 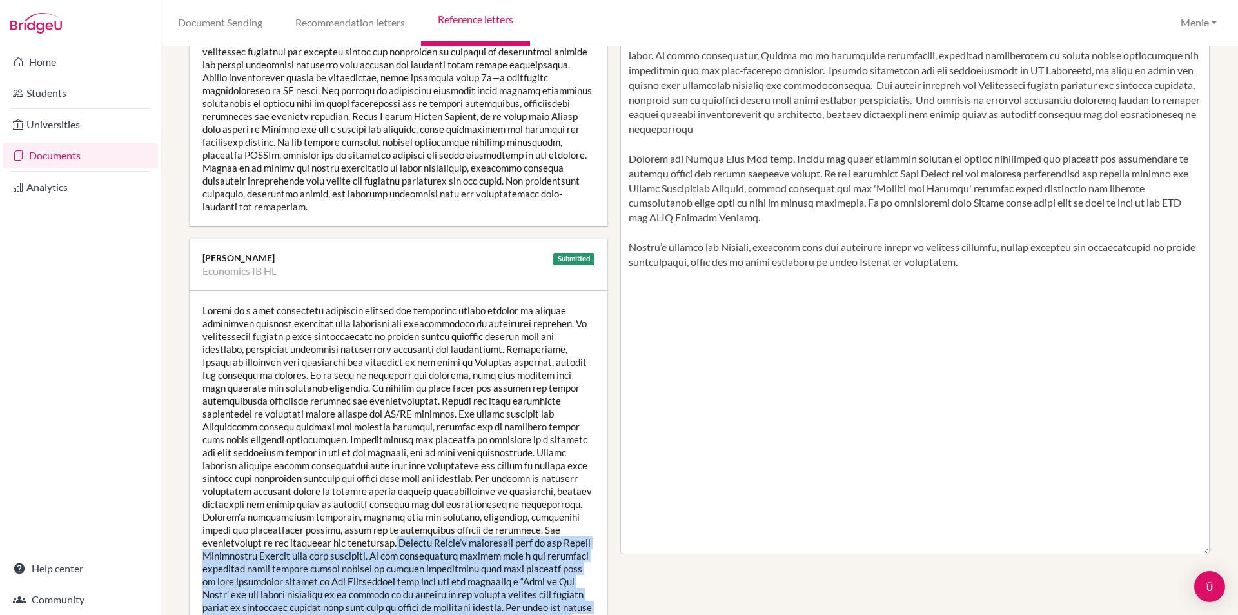 What do you see at coordinates (239, 271) in the screenshot?
I see `li: Economics IB HL` at bounding box center [239, 271].